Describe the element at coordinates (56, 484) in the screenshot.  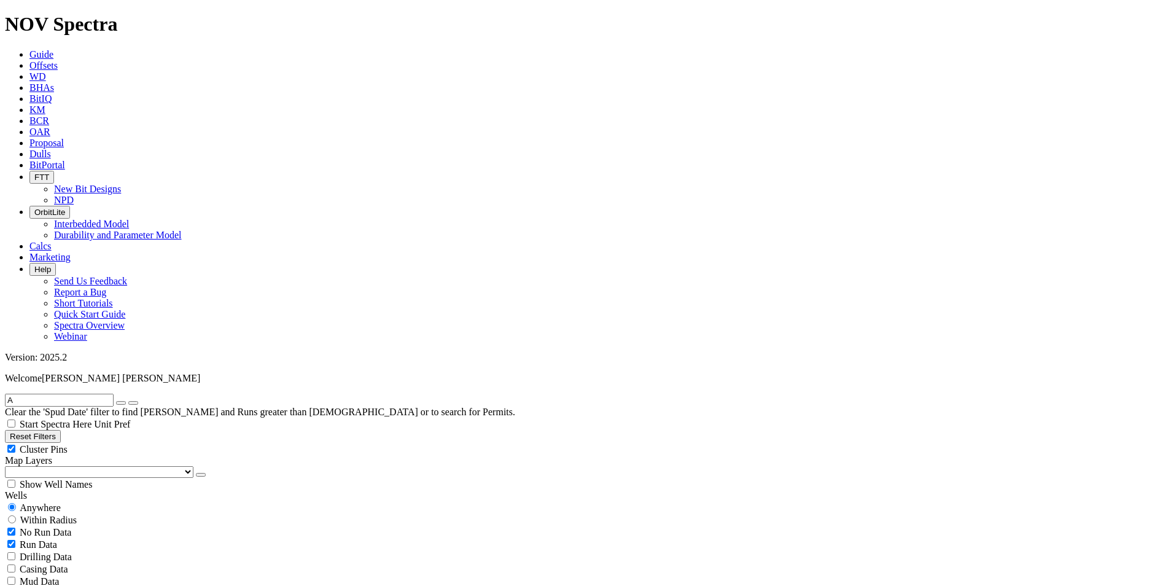
I see `span: Show Well Names` at that location.